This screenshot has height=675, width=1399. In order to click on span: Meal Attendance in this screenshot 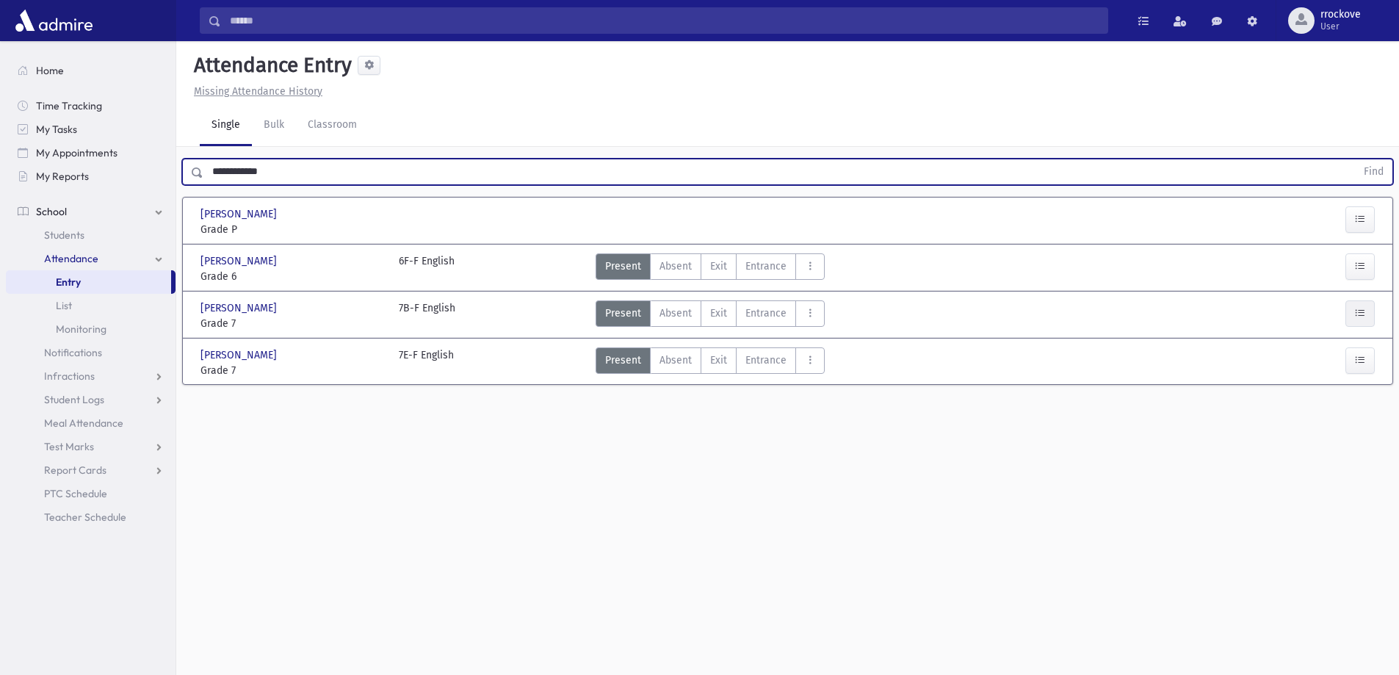, I will do `click(84, 423)`.